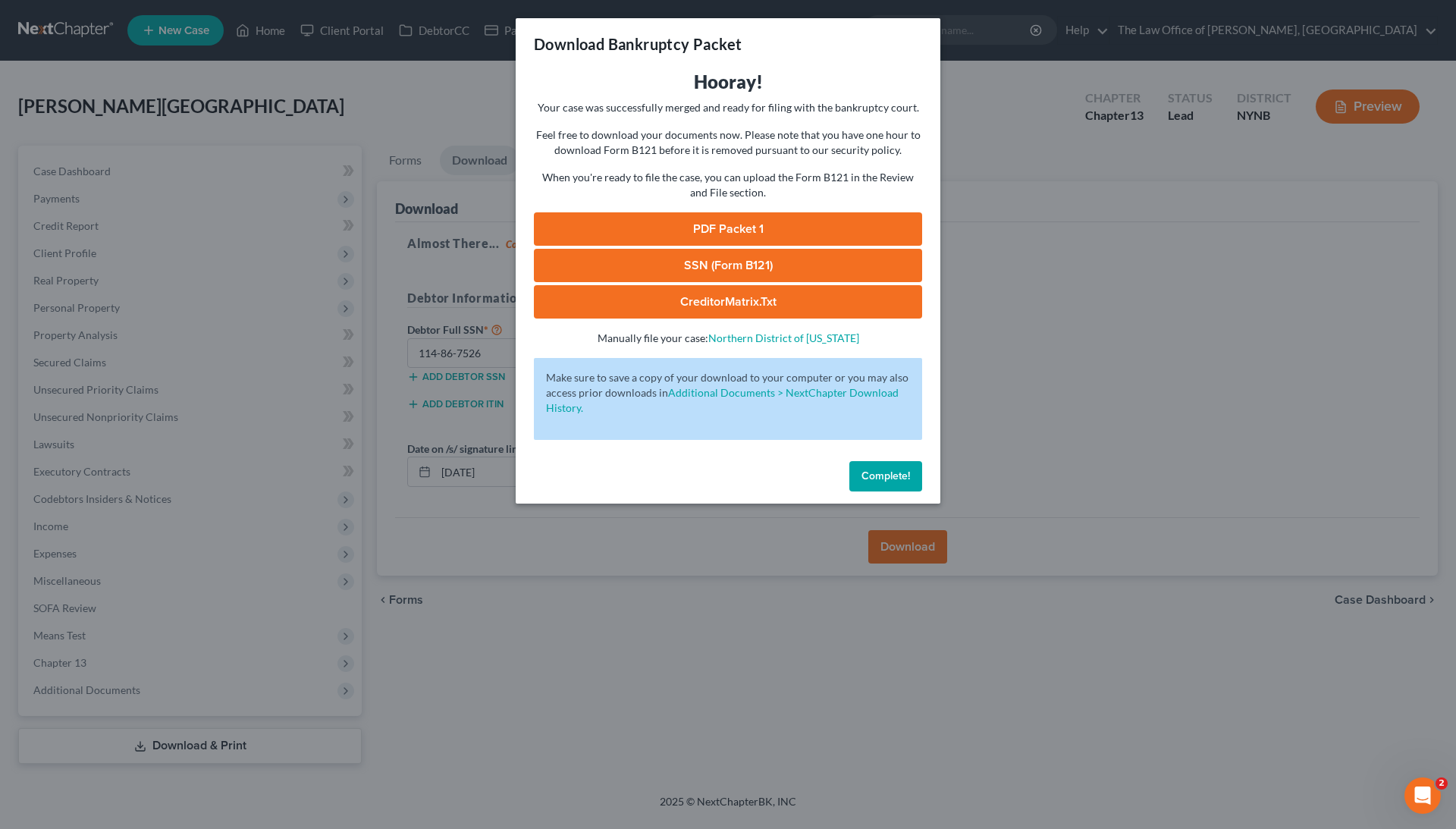  Describe the element at coordinates (721, 400) in the screenshot. I see `a: Additional Documents > NextChapter Download History.` at that location.